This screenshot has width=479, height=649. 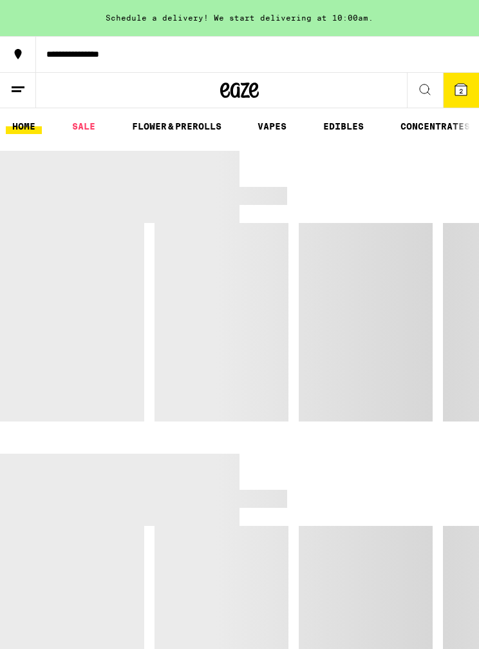 I want to click on a: EDIBLES, so click(x=343, y=126).